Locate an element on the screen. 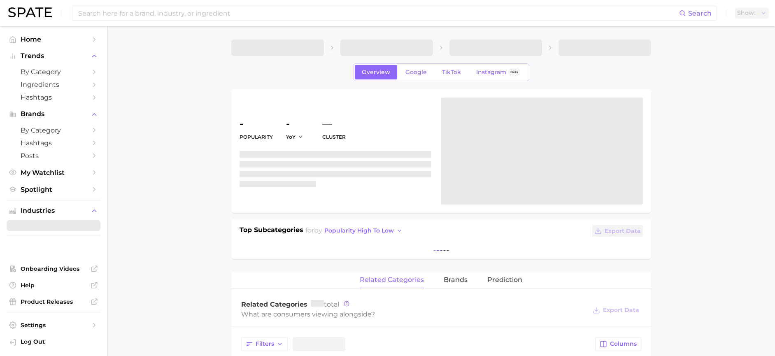 This screenshot has height=356, width=775. dt: cluster is located at coordinates (334, 137).